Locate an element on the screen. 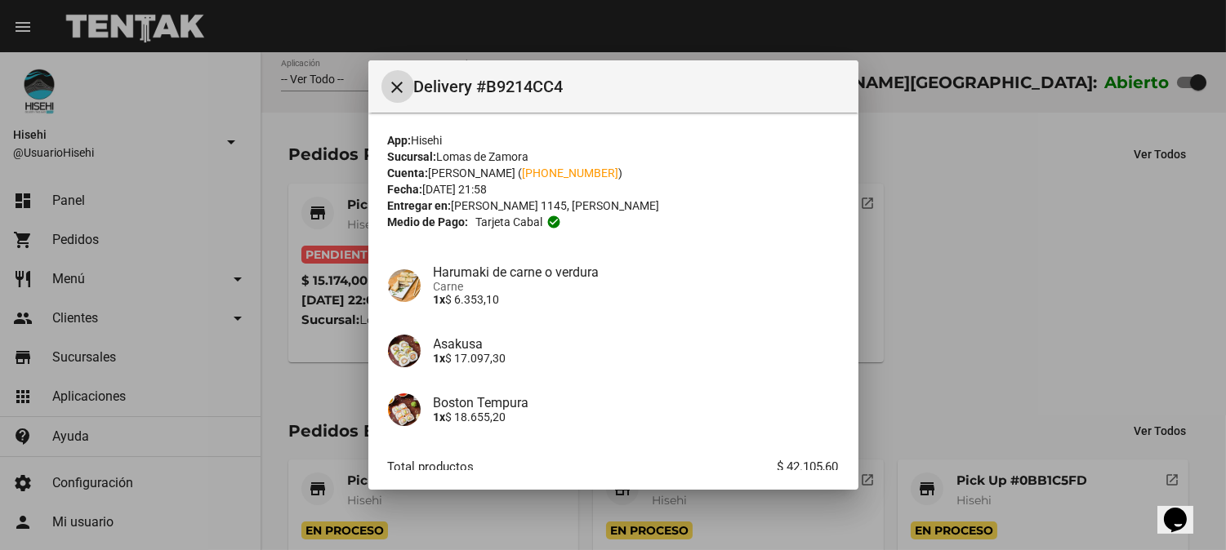 Image resolution: width=1226 pixels, height=550 pixels. div: Lomas de Zamora is located at coordinates (613, 157).